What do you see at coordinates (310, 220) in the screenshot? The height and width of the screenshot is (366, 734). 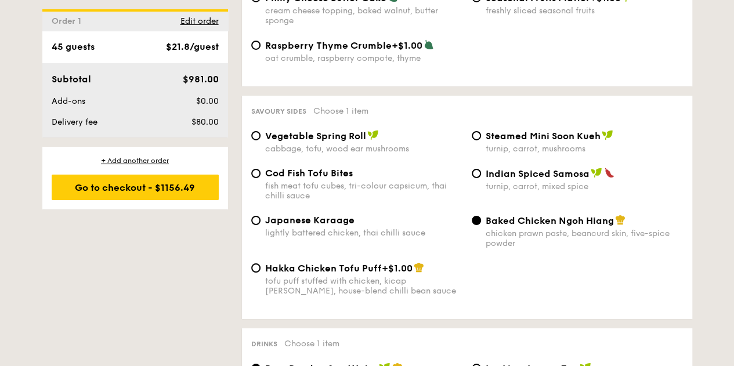 I see `span: Japanese Karaage` at bounding box center [310, 220].